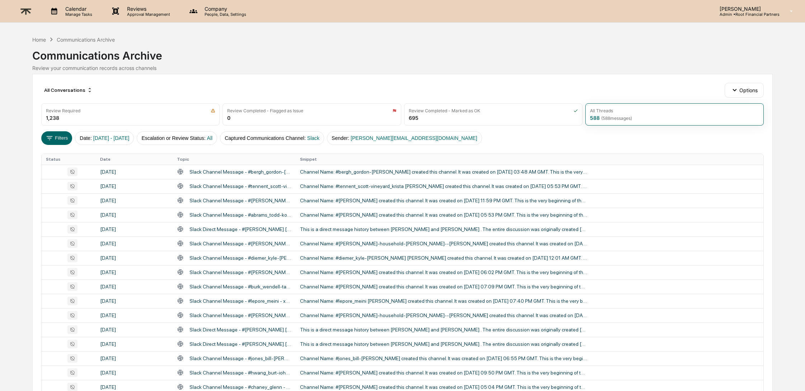  What do you see at coordinates (57, 138) in the screenshot?
I see `button: Filters` at bounding box center [57, 138].